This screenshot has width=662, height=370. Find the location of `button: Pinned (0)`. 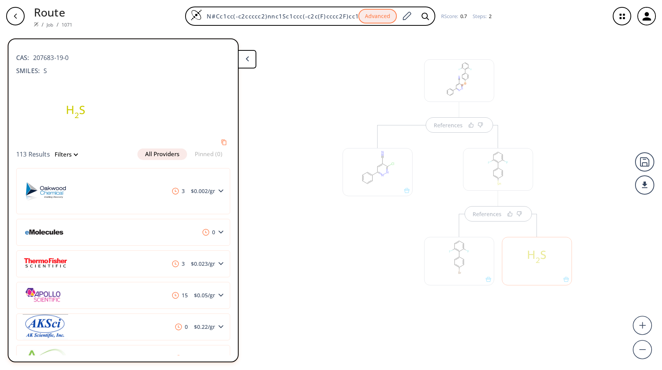

button: Pinned (0) is located at coordinates (209, 154).